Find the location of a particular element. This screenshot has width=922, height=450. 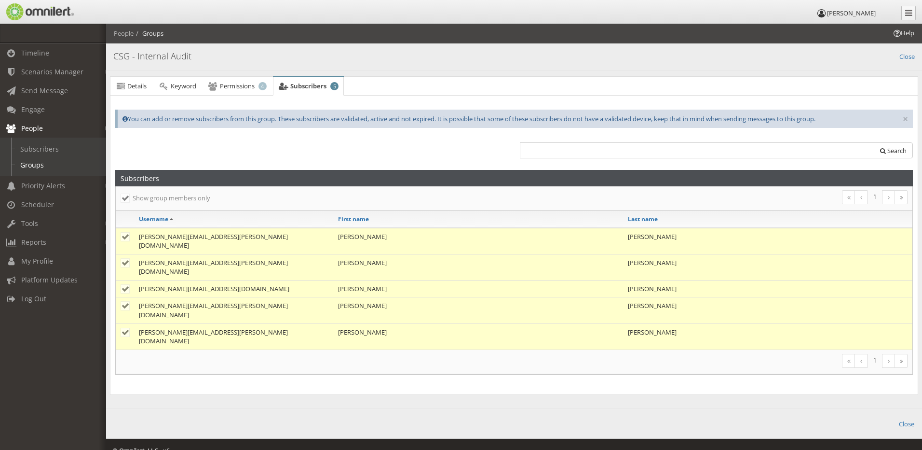

h4: CSG - Internal Audit is located at coordinates (514, 56).